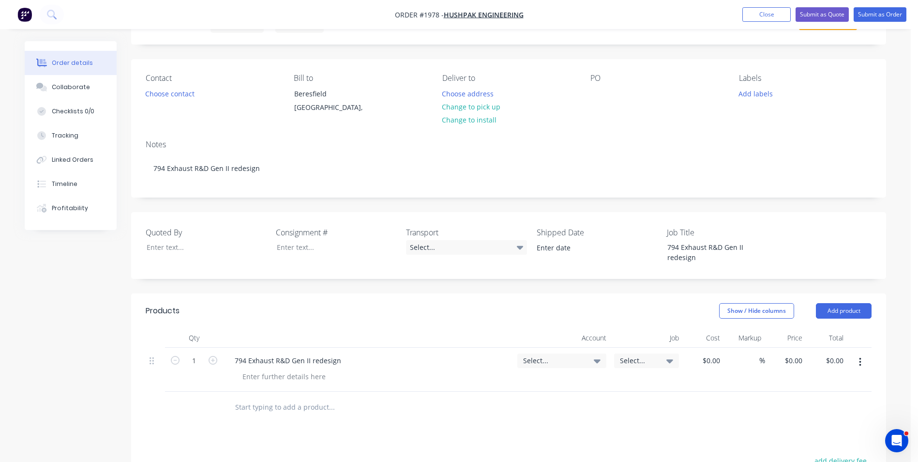  I want to click on label: Job Title, so click(727, 232).